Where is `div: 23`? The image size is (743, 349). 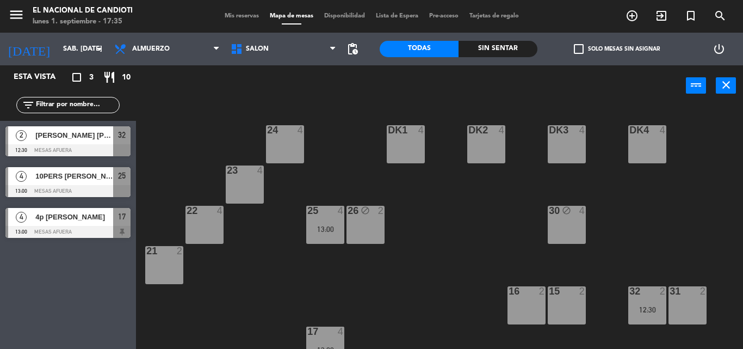
div: 23 is located at coordinates (227, 170).